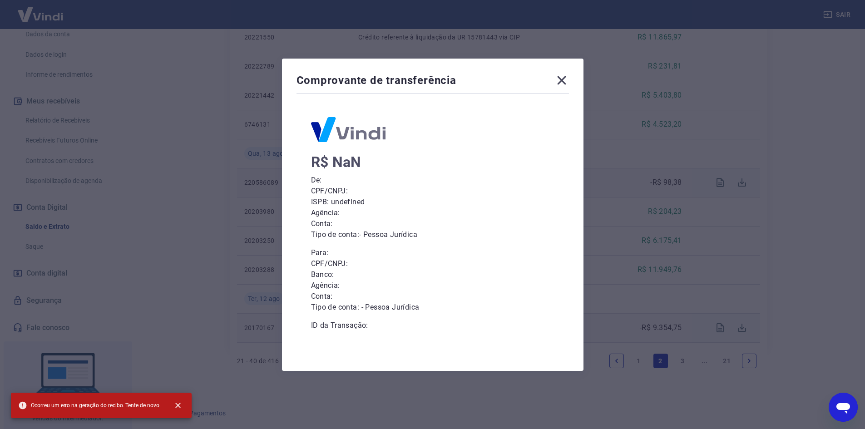 This screenshot has width=865, height=429. Describe the element at coordinates (433, 253) in the screenshot. I see `p: Para:` at that location.